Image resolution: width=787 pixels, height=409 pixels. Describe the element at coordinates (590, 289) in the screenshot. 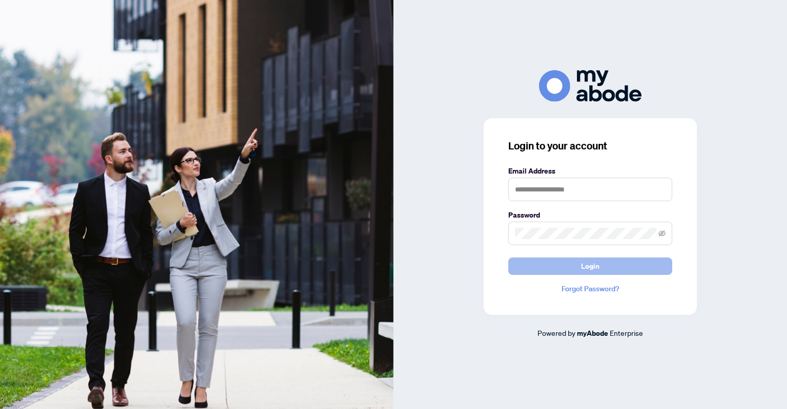

I see `a: Forgot Password?` at that location.